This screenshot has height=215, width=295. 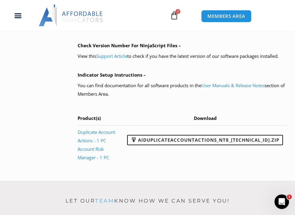 I want to click on span: 0, so click(x=178, y=11).